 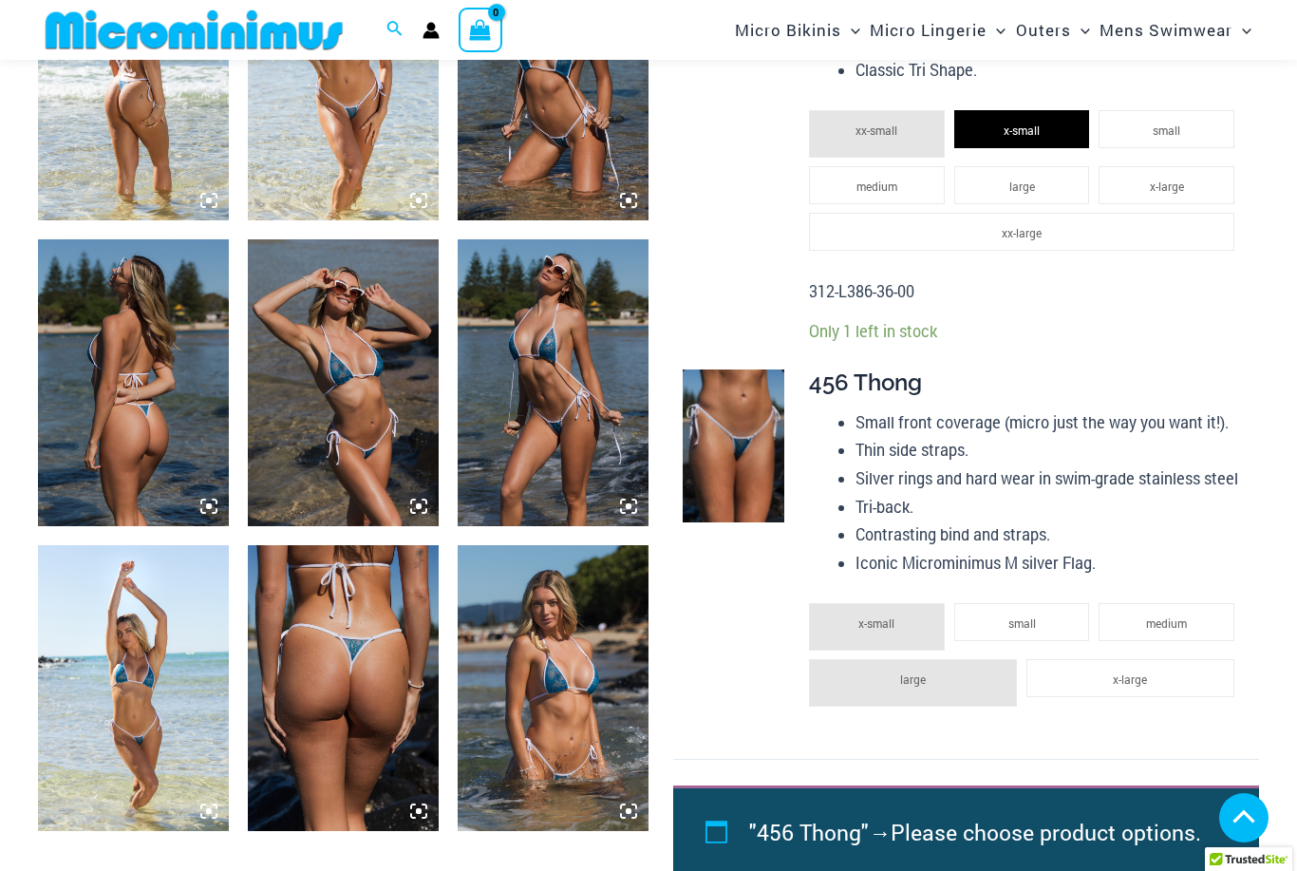 What do you see at coordinates (1049, 70) in the screenshot?
I see `li: Classic Tri Shape.` at bounding box center [1049, 70].